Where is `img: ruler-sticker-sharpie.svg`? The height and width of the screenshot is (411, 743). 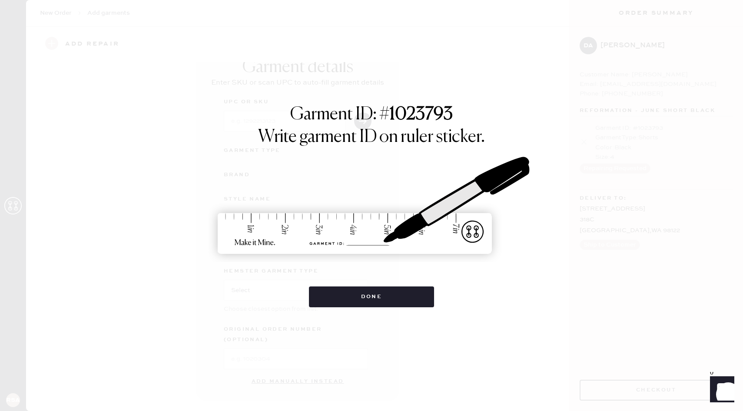 img: ruler-sticker-sharpie.svg is located at coordinates (371, 206).